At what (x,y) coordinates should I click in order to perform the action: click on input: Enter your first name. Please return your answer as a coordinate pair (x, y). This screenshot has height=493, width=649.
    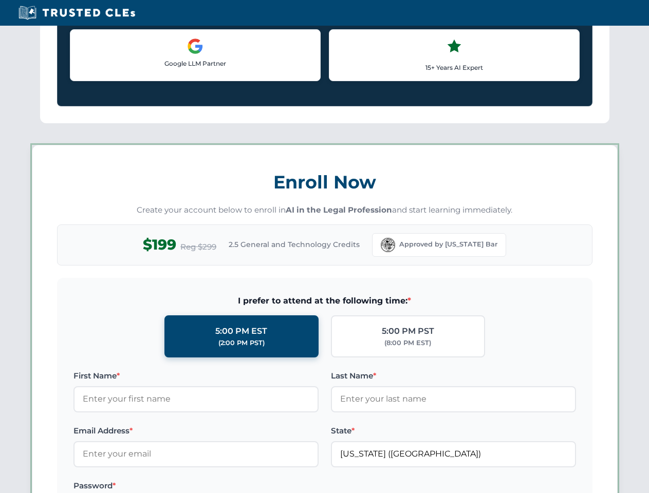
    Looking at the image, I should click on (196, 399).